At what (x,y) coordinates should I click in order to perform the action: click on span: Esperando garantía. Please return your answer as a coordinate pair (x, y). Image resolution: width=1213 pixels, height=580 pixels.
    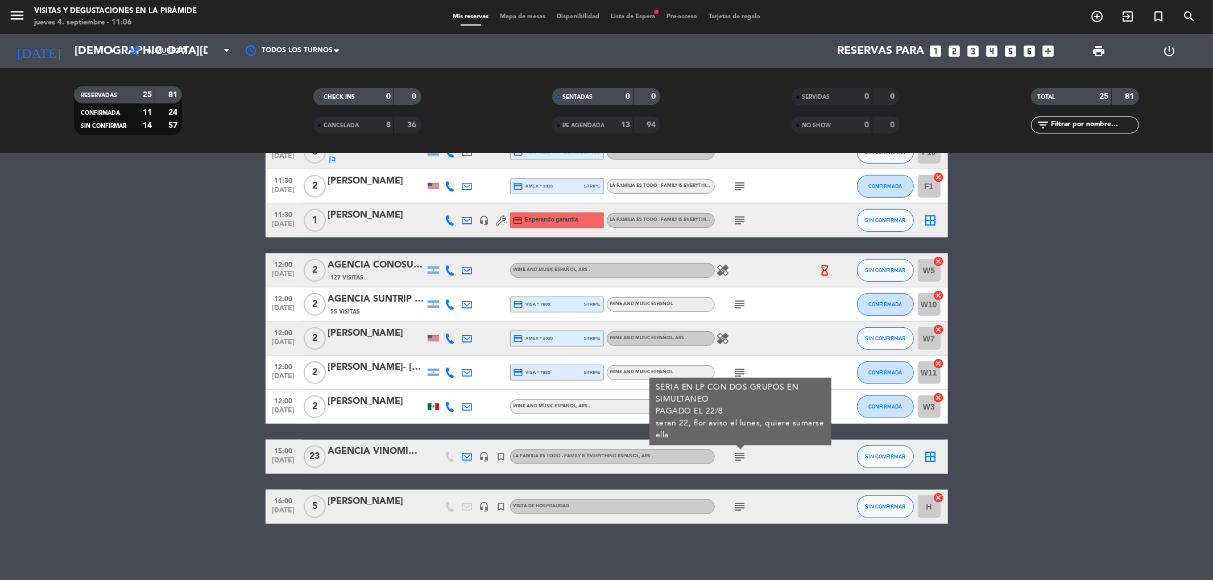
    Looking at the image, I should click on (551, 220).